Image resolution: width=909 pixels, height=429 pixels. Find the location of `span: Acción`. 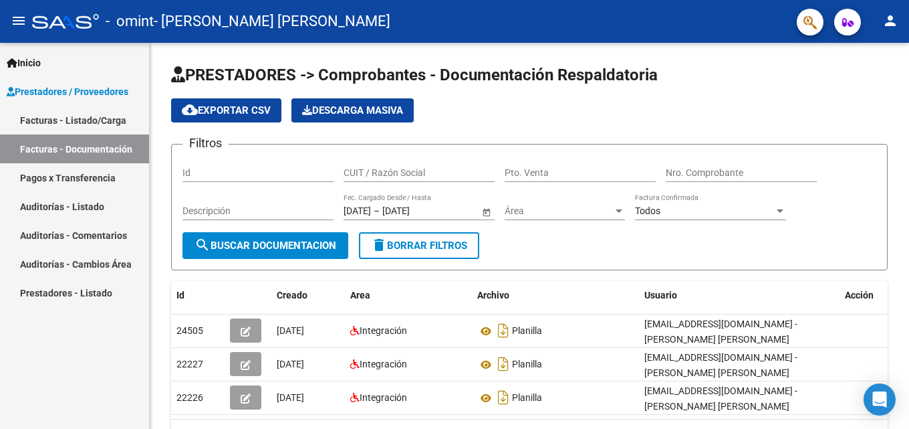

span: Acción is located at coordinates (859, 295).